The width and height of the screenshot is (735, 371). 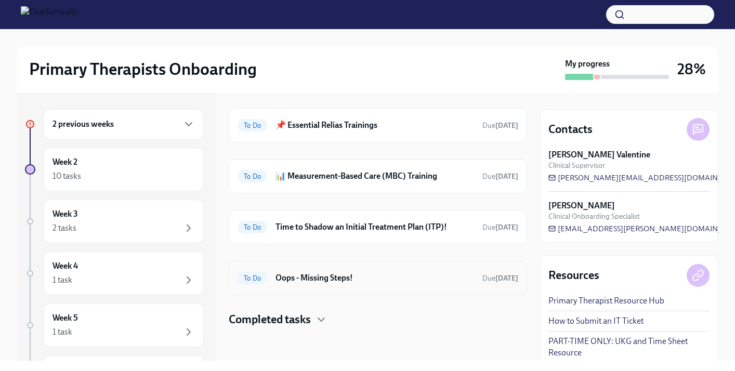 I want to click on h3: 28%, so click(x=691, y=69).